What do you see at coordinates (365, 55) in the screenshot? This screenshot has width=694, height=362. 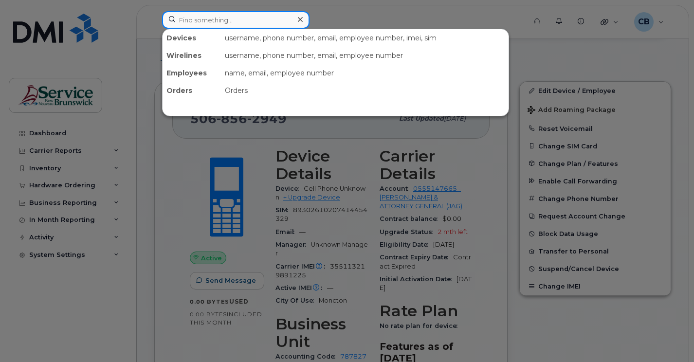 I see `div: username, phone number, email, employee number` at bounding box center [365, 55].